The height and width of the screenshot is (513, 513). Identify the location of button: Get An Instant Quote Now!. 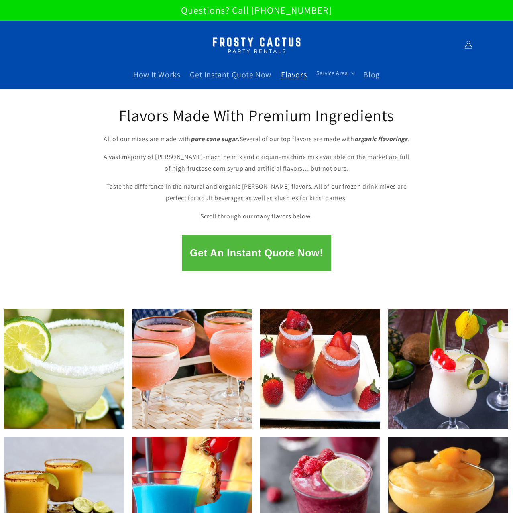
(256, 253).